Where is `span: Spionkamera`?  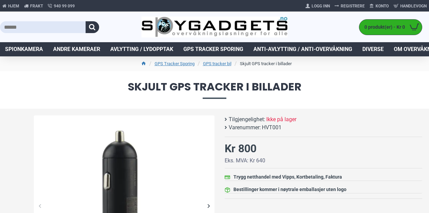
span: Spionkamera is located at coordinates (24, 49).